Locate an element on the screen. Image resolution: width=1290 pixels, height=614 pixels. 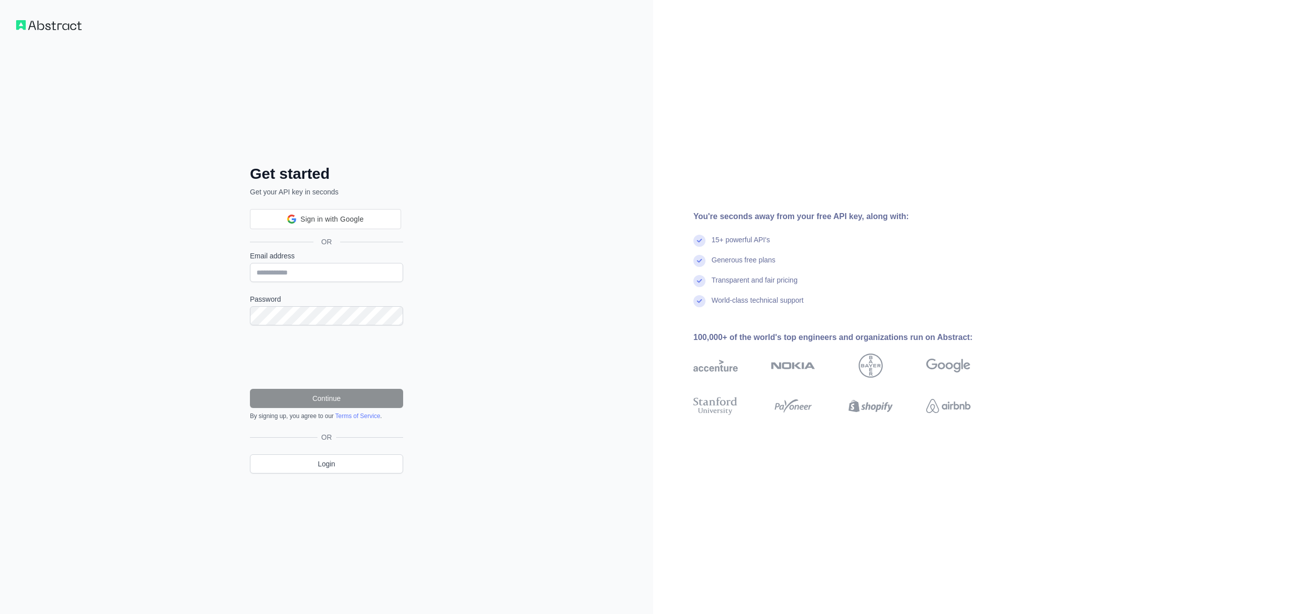
label: Password is located at coordinates (327, 299).